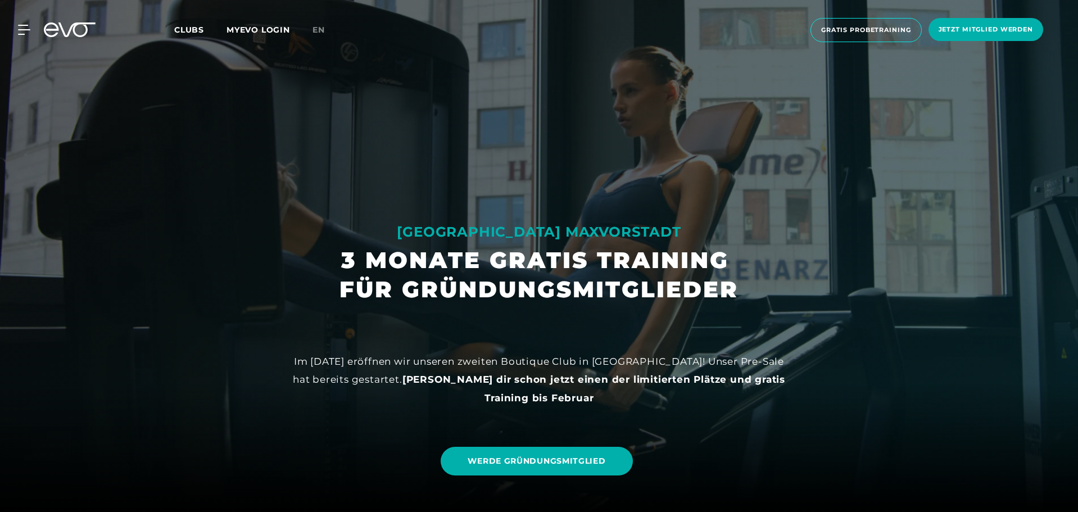  What do you see at coordinates (866, 30) in the screenshot?
I see `a: Gratis Probetraining` at bounding box center [866, 30].